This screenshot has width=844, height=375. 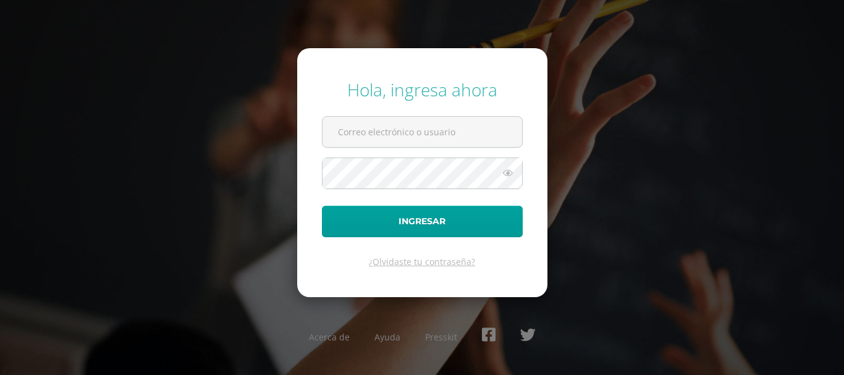 I want to click on button: Ingresar, so click(x=422, y=221).